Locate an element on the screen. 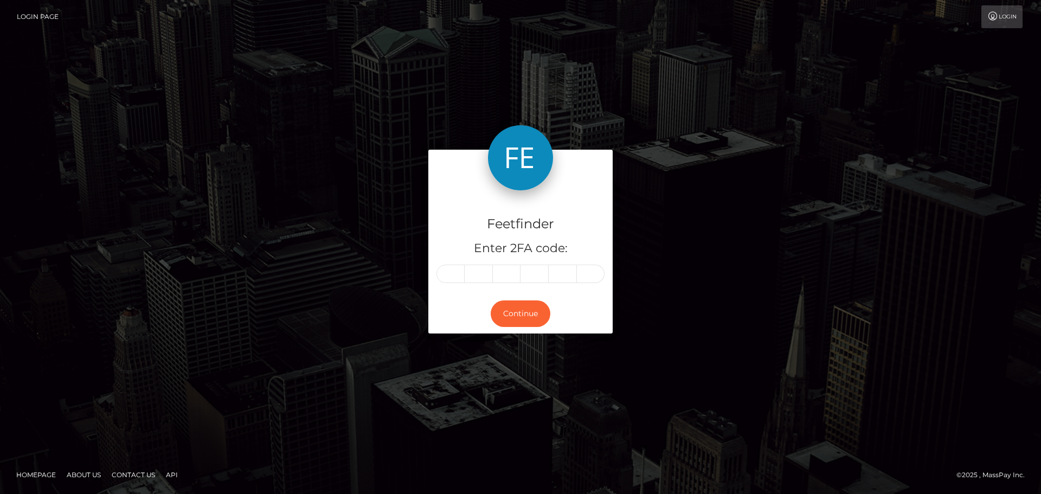  h4: Feetfinder is located at coordinates (521, 224).